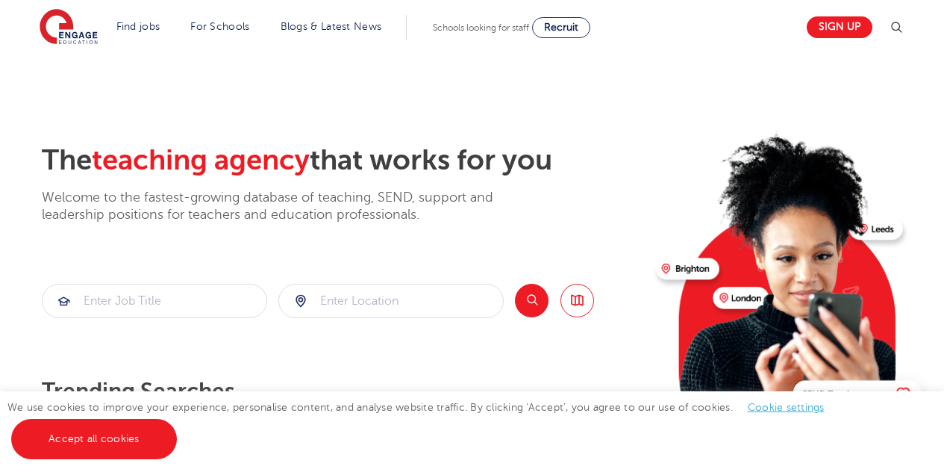  What do you see at coordinates (786, 407) in the screenshot?
I see `a: Cookie settings` at bounding box center [786, 407].